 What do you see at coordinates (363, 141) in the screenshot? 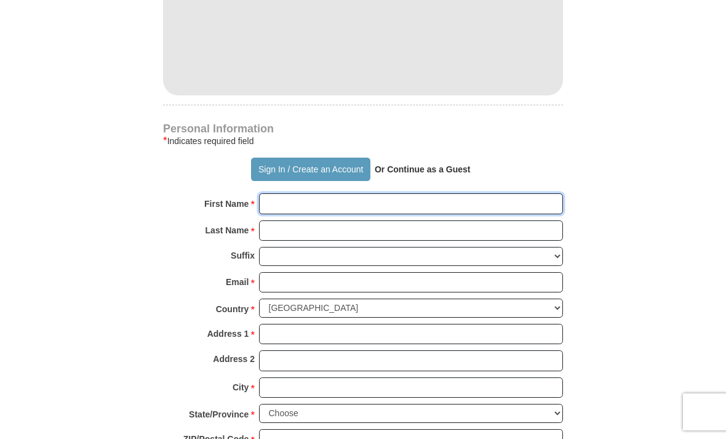
I see `div: Indicates required field` at bounding box center [363, 141].